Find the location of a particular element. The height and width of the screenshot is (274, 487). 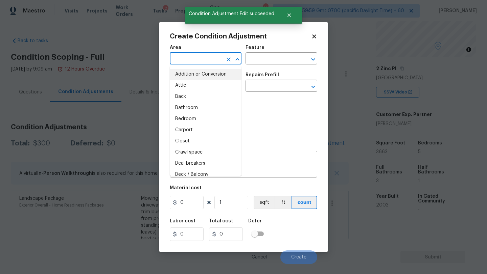

h5: Total cost is located at coordinates (221, 221).